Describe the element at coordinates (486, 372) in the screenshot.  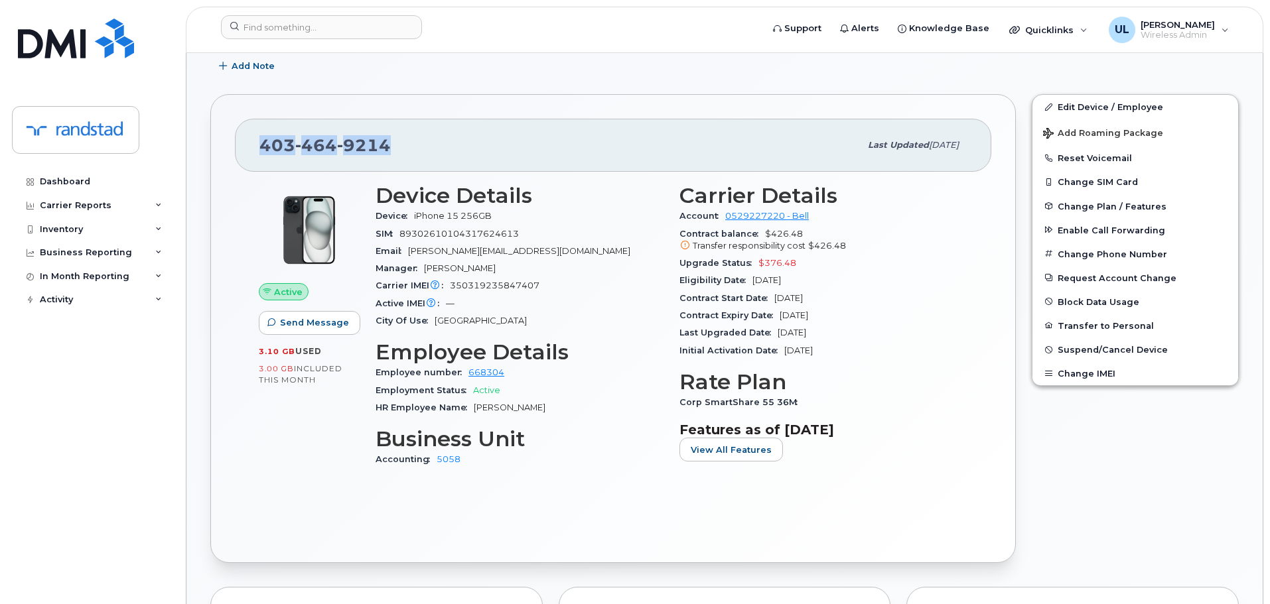
I see `a: 668304` at that location.